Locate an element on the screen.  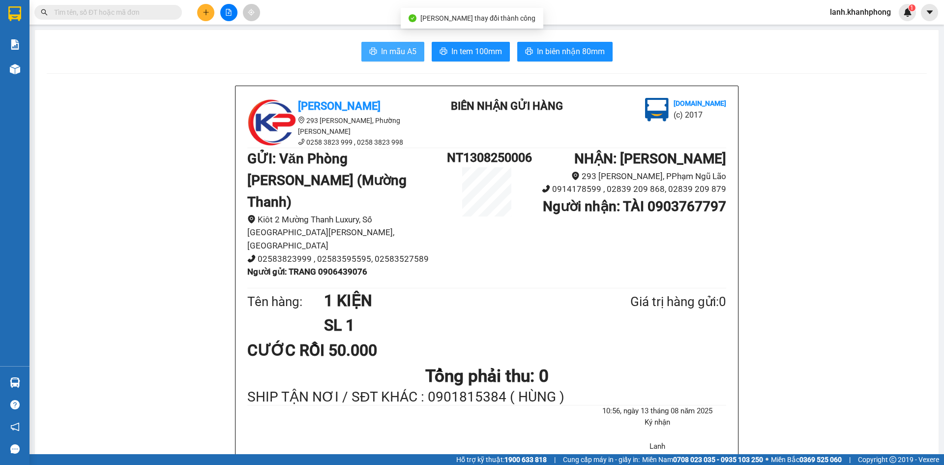
img: icon-new-feature is located at coordinates (908, 12).